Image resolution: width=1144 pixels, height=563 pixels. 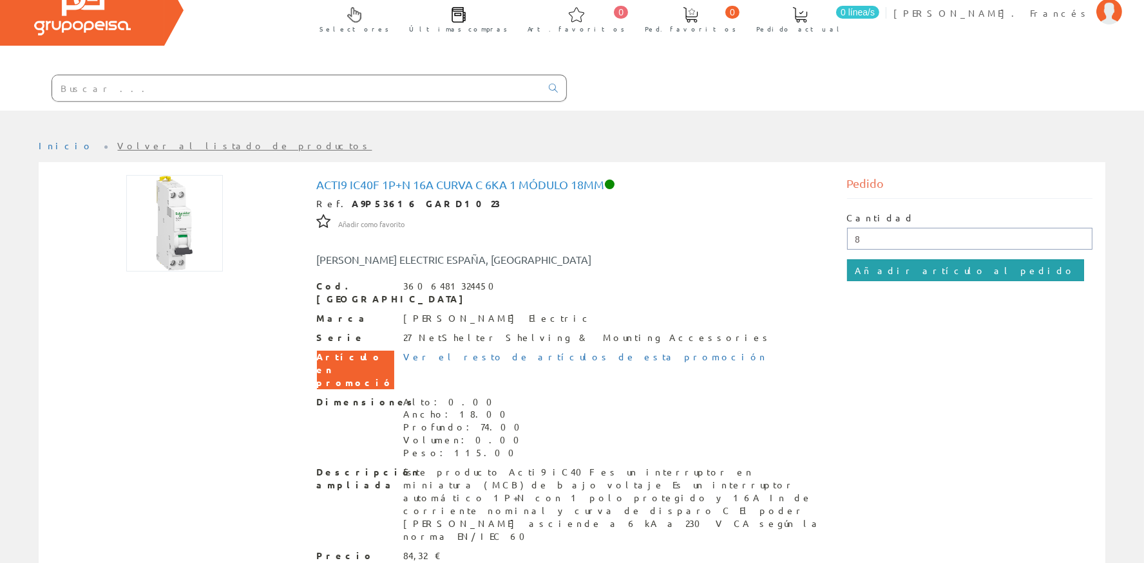 I want to click on input: Añadir artículo al pedido, so click(x=965, y=270).